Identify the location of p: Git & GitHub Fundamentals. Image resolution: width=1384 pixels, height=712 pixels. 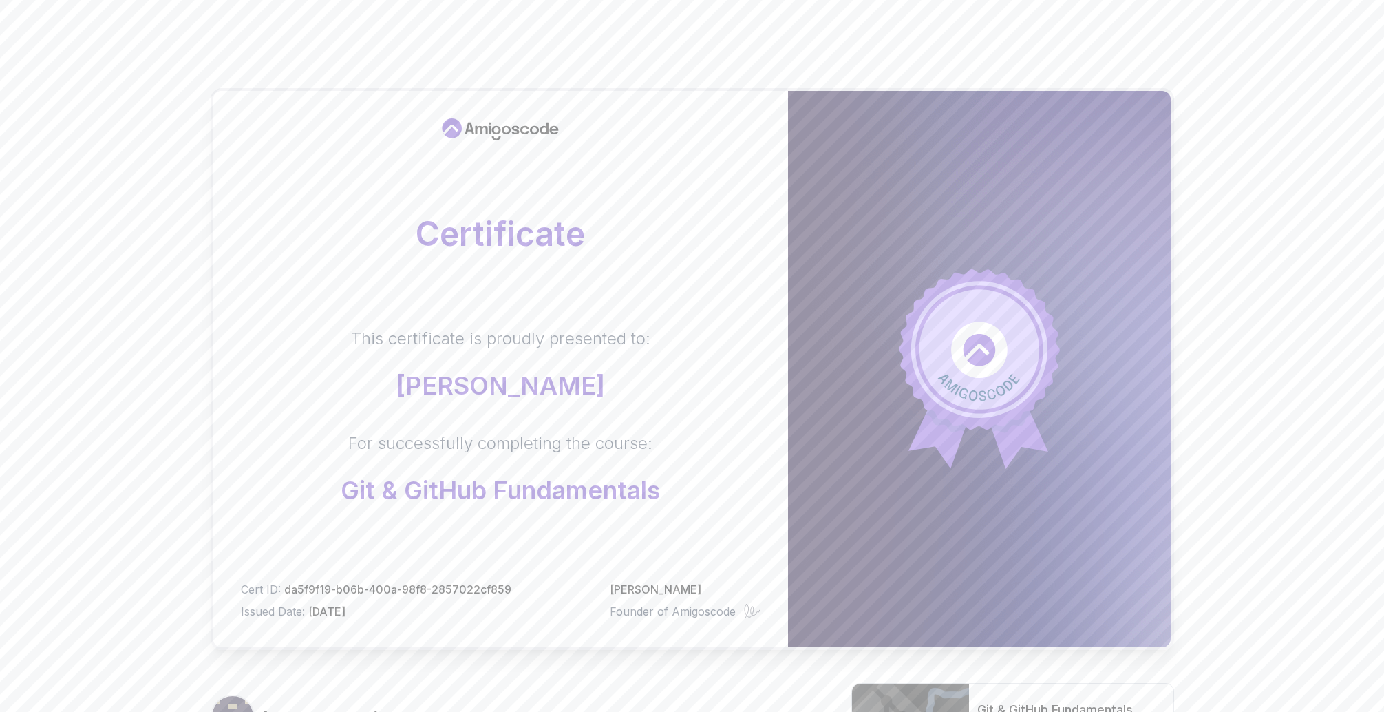
(500, 490).